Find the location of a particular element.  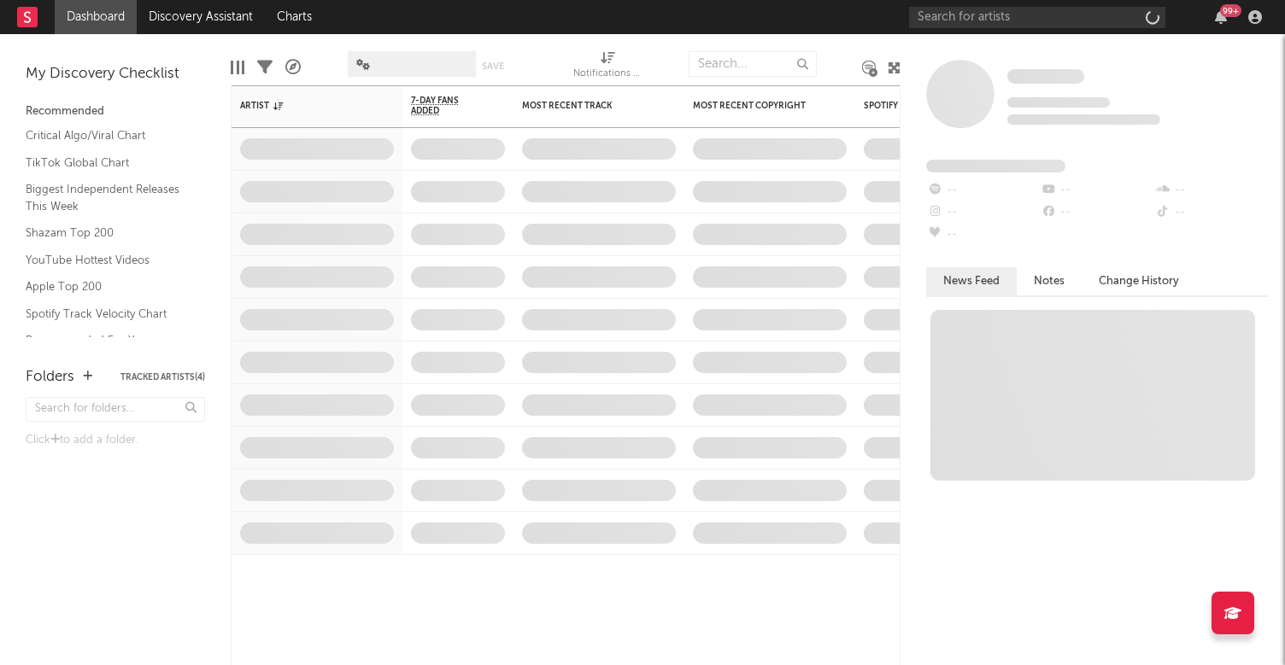

div: Most Recent Track is located at coordinates (586, 106).